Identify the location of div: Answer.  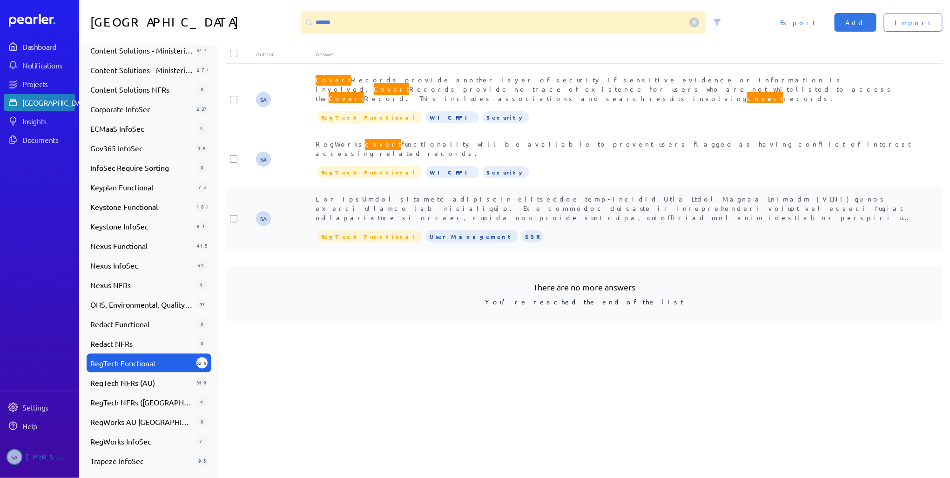
(614, 54).